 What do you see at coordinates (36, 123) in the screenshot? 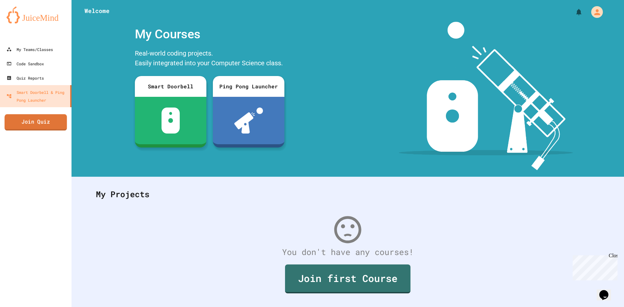
I see `a: Join Quiz` at bounding box center [36, 123].